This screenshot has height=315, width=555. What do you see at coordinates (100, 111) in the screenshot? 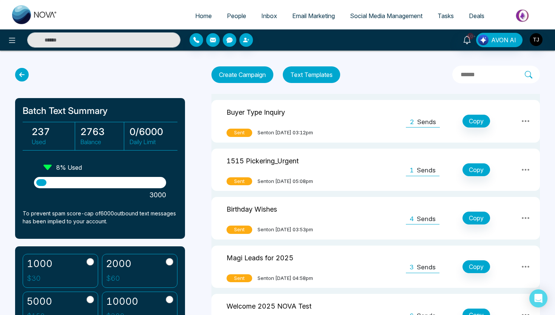
I see `h1: Batch Text Summary` at bounding box center [100, 111].